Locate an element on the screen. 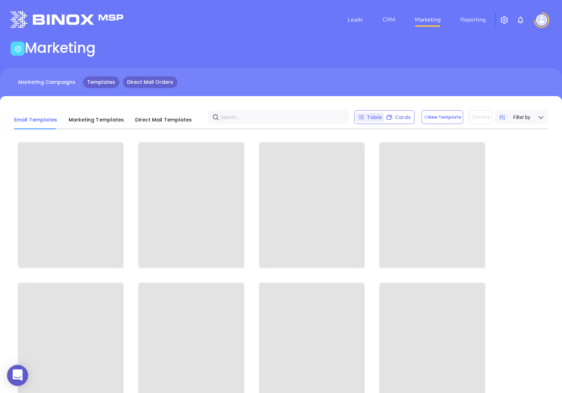 This screenshot has width=562, height=393. span: Email Templates is located at coordinates (36, 120).